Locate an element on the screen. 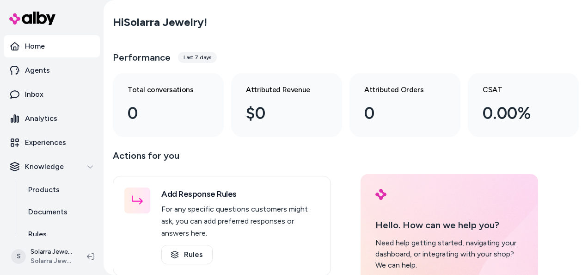 The height and width of the screenshot is (275, 588). a: Analytics is located at coordinates (52, 118).